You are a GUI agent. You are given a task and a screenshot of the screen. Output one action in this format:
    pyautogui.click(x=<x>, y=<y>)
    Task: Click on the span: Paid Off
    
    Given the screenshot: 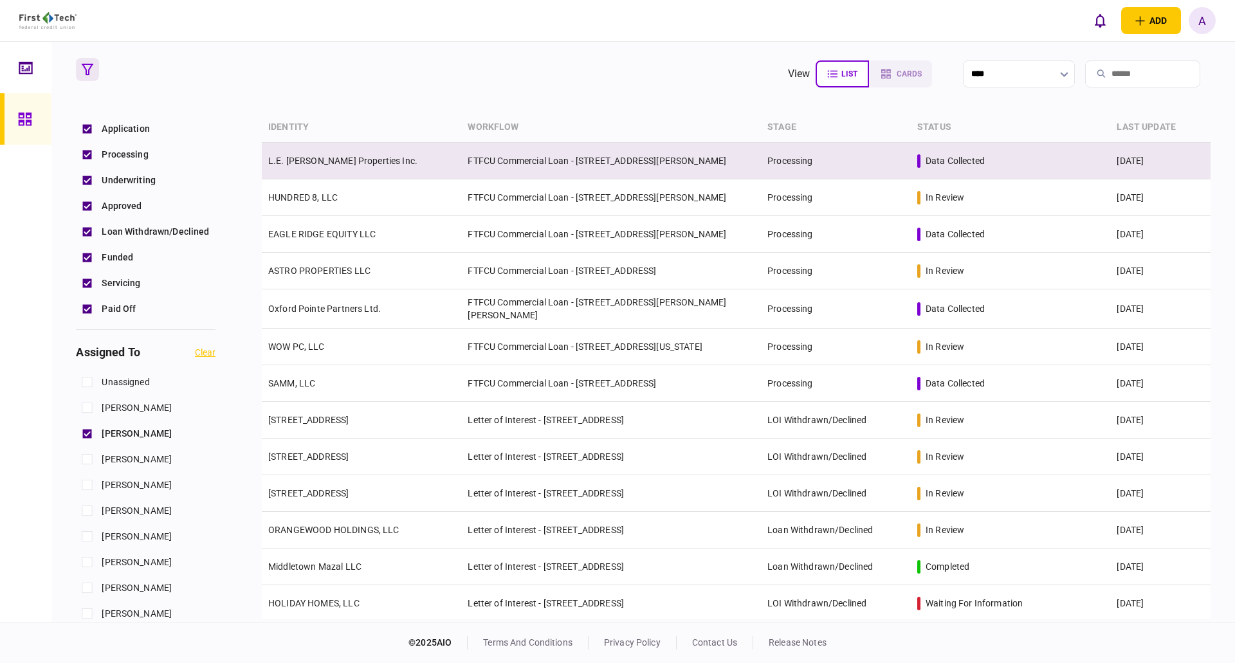 What is the action you would take?
    pyautogui.click(x=118, y=309)
    